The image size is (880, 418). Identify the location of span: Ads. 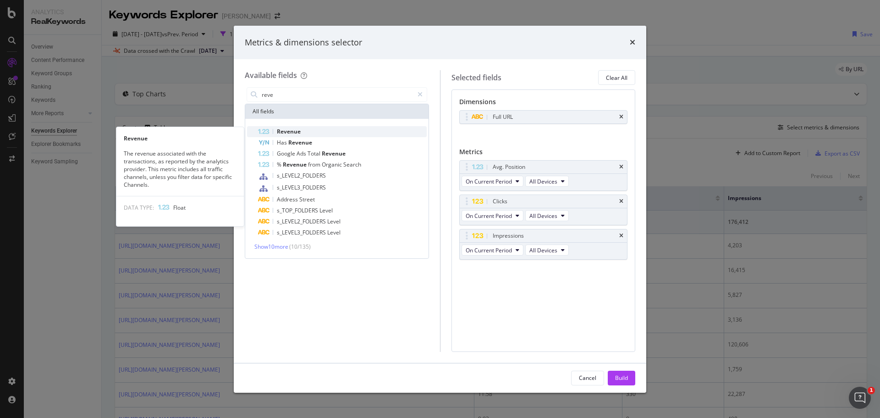
(302, 153).